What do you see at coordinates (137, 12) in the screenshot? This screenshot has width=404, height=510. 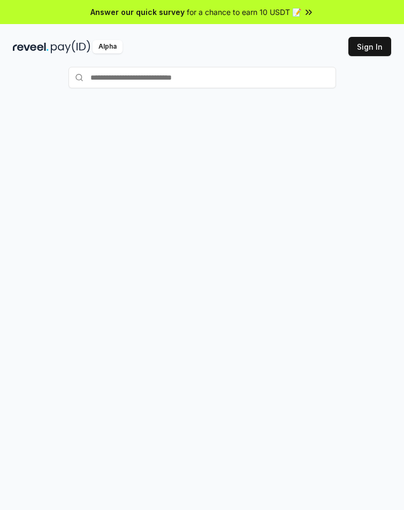 I see `span: Answer our quick survey` at bounding box center [137, 12].